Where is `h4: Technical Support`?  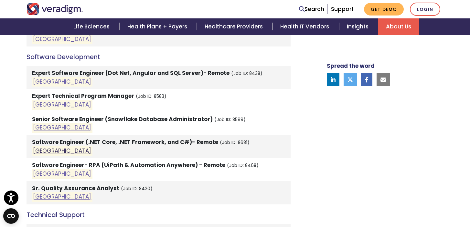 h4: Technical Support is located at coordinates (158, 215).